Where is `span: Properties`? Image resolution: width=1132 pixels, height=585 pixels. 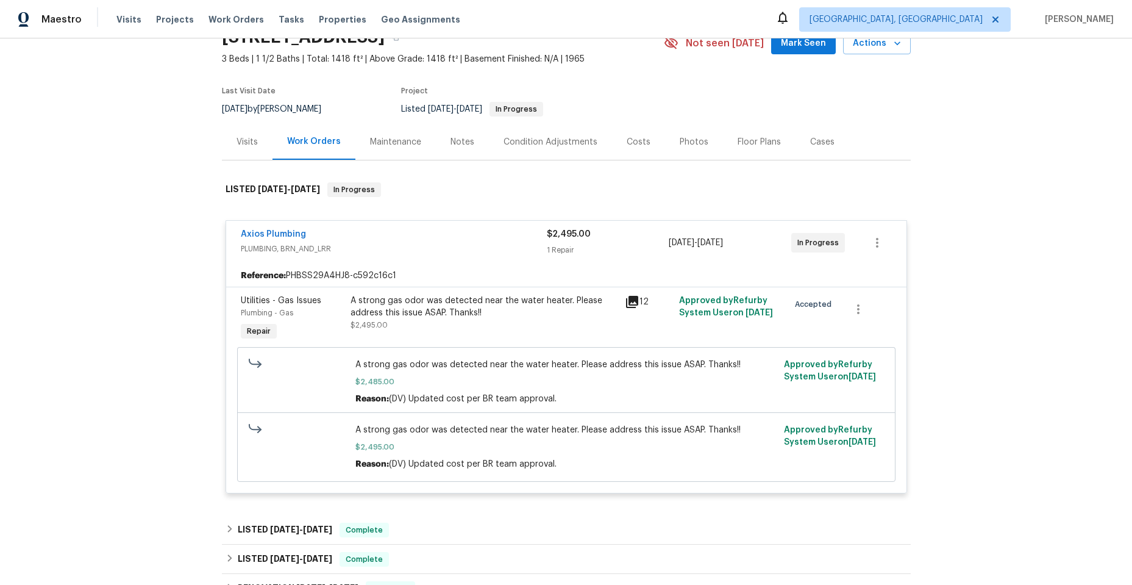
span: Properties is located at coordinates (343, 20).